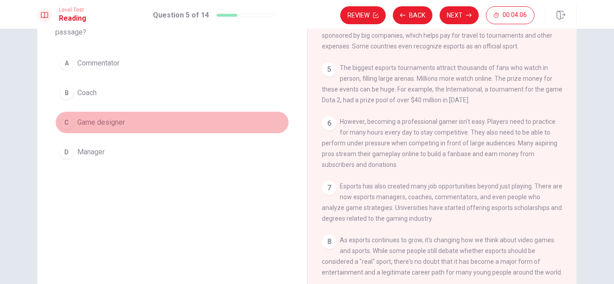  Describe the element at coordinates (101, 123) in the screenshot. I see `span: Game designer` at that location.